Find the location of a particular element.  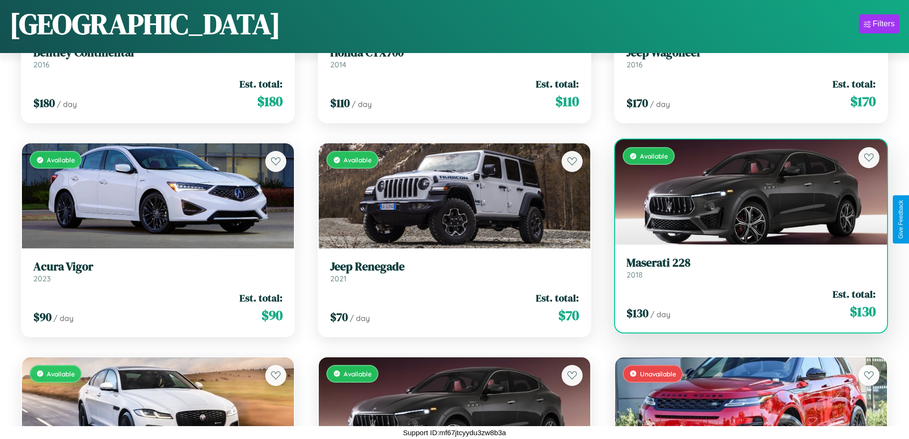

span: Unavailable is located at coordinates (658, 373).